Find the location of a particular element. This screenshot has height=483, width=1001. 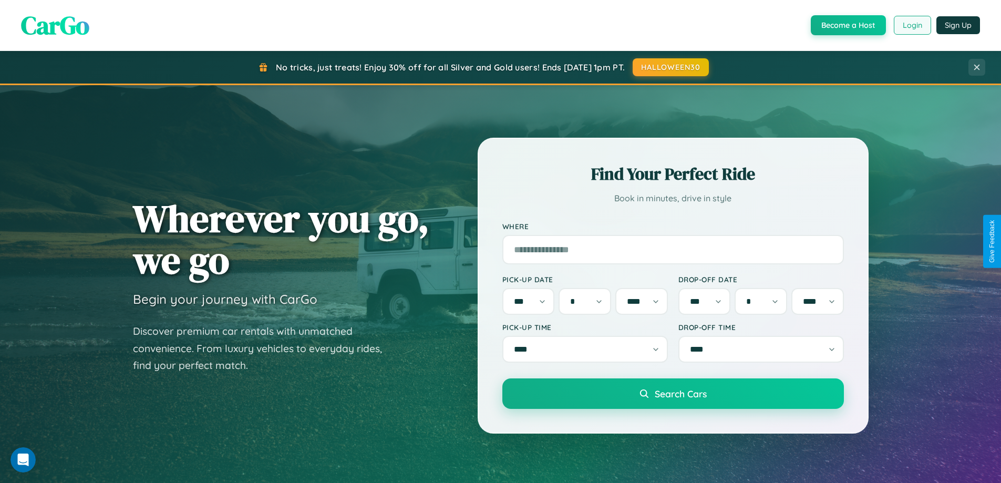

span: CarGo is located at coordinates (55, 25).